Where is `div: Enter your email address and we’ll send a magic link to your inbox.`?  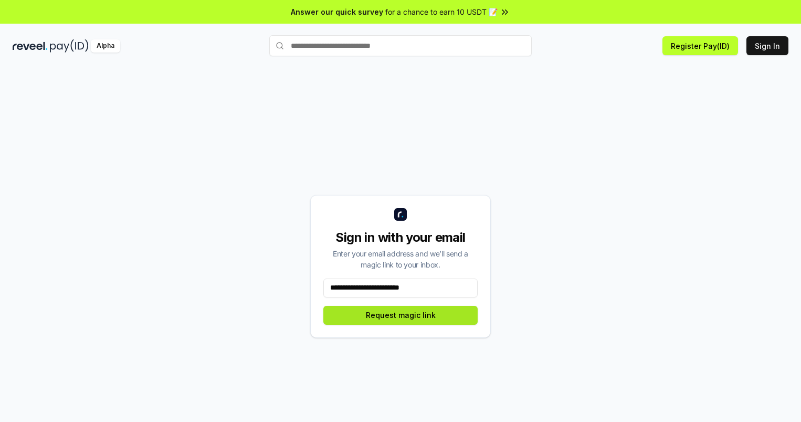 div: Enter your email address and we’ll send a magic link to your inbox. is located at coordinates (401, 259).